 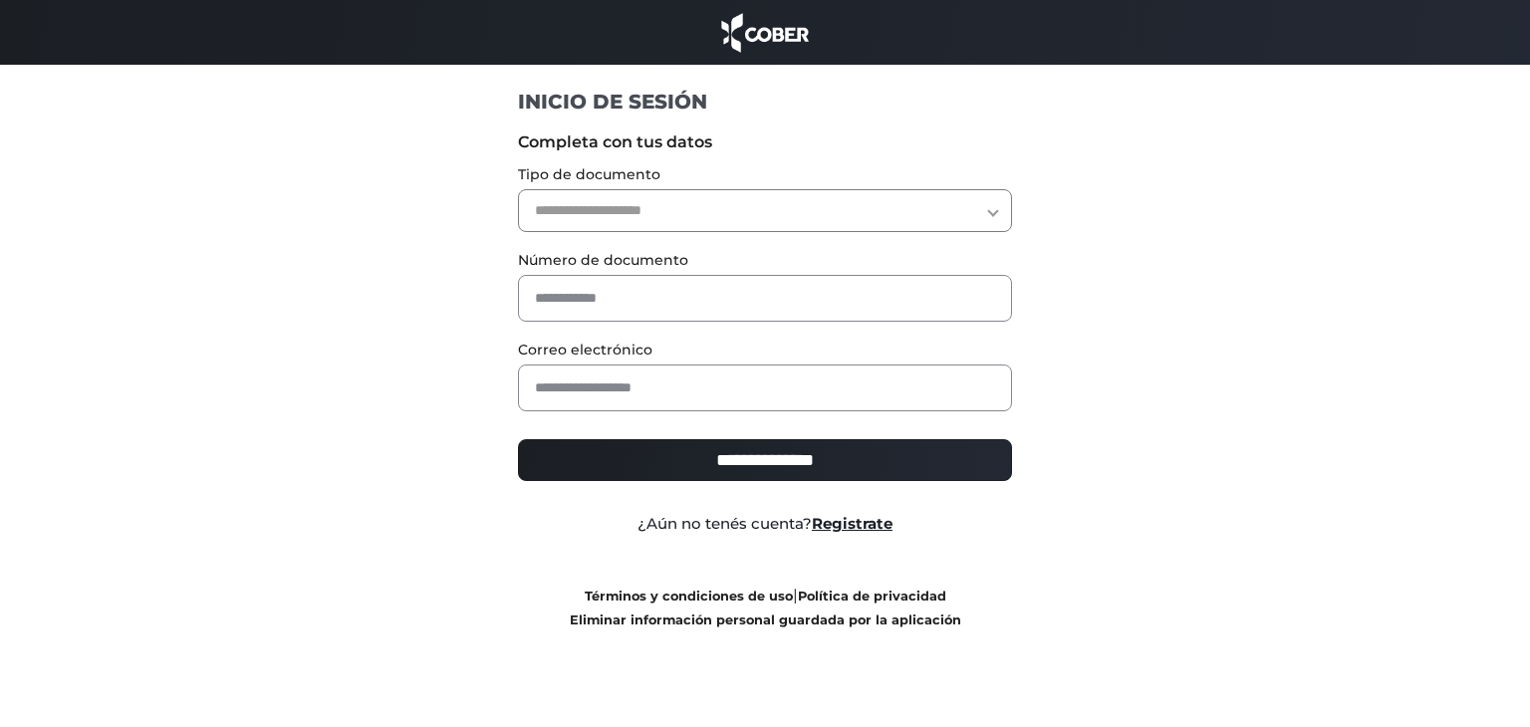 What do you see at coordinates (765, 524) in the screenshot?
I see `div: ¿Aún no tenés cuenta?` at bounding box center [765, 524].